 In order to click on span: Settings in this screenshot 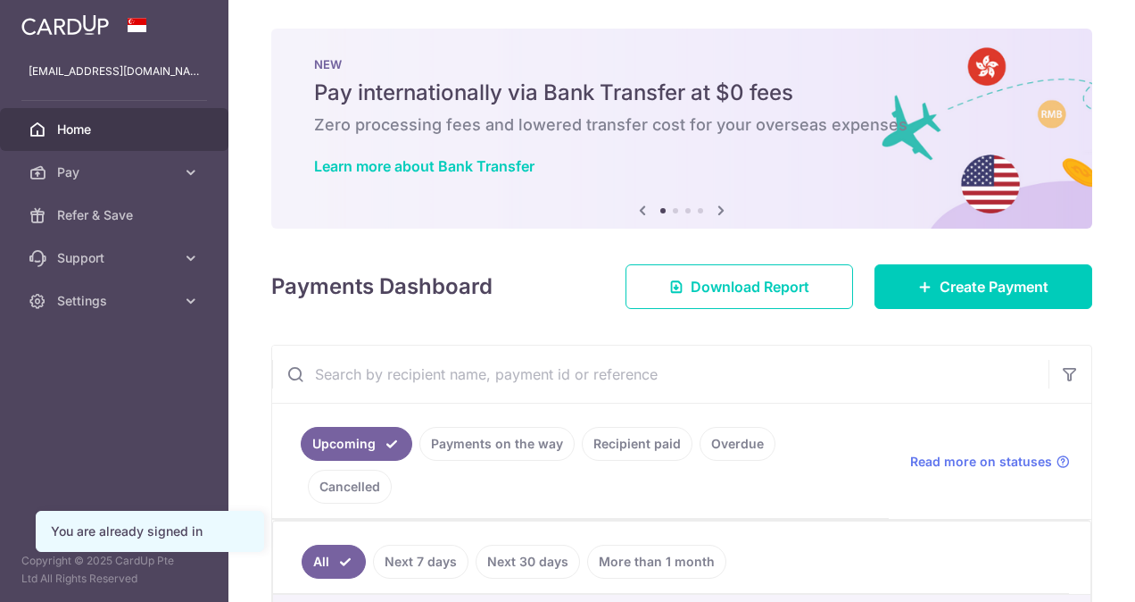, I will do `click(116, 301)`.